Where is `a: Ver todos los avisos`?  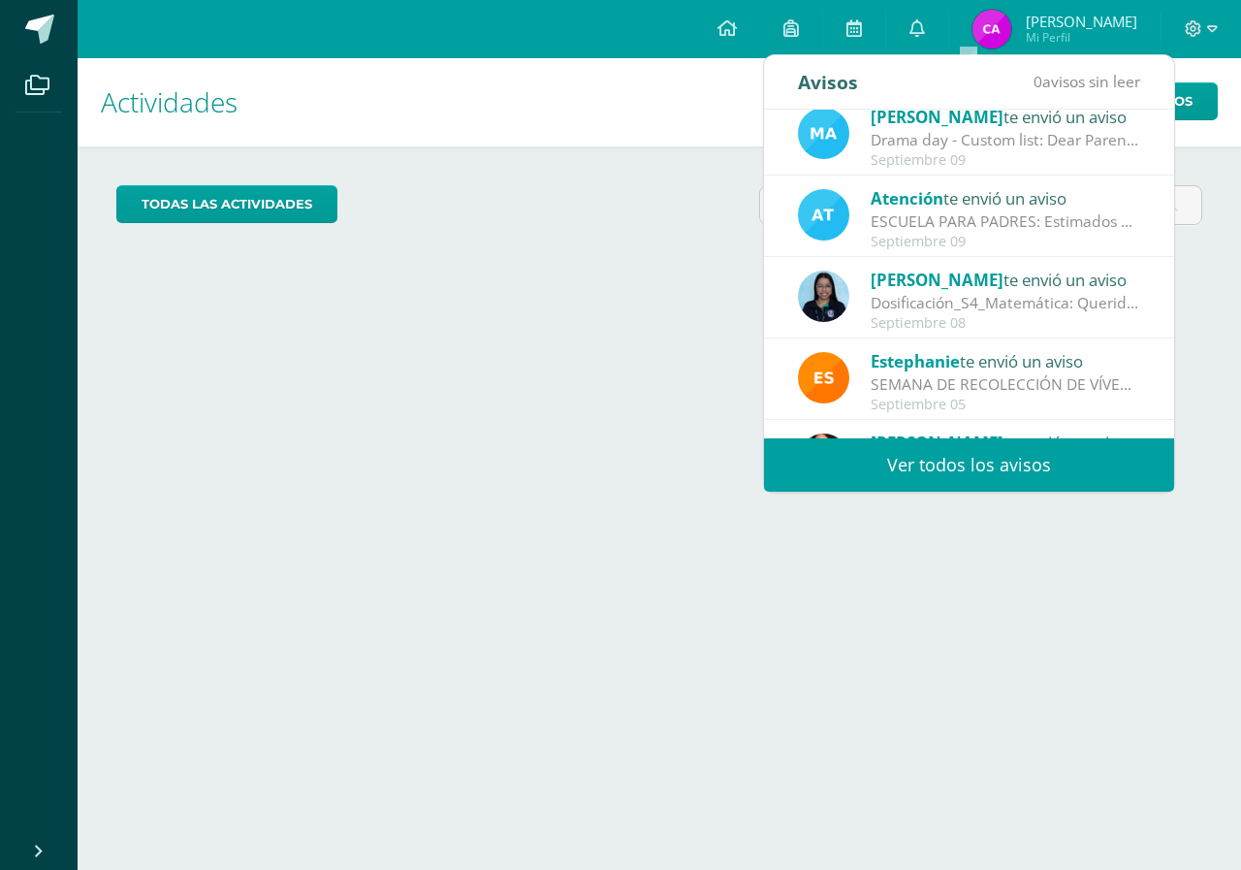 a: Ver todos los avisos is located at coordinates (969, 464).